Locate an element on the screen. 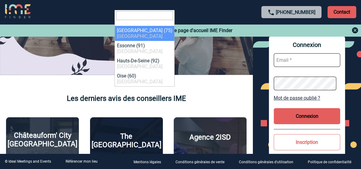  a: Politique de confidentialité is located at coordinates (332, 161).